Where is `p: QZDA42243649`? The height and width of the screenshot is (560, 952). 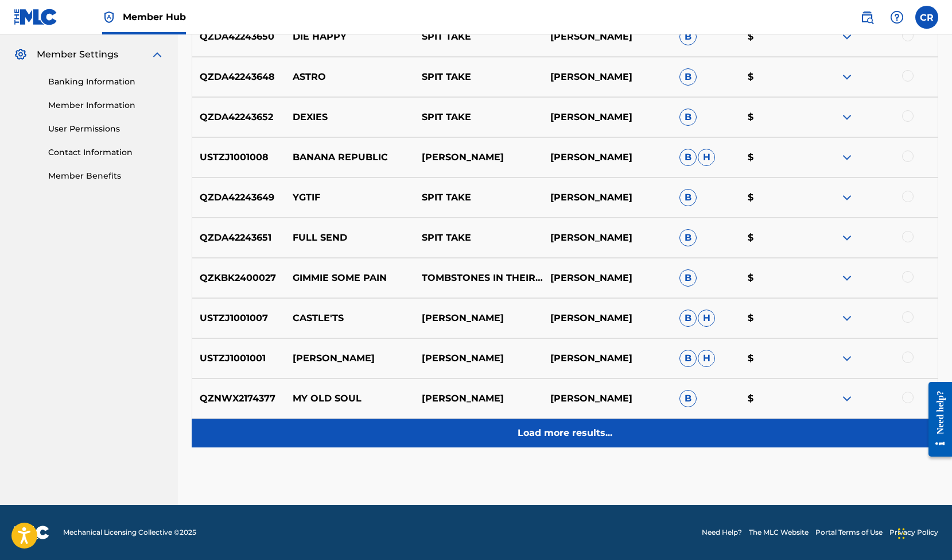 p: QZDA42243649 is located at coordinates (238, 197).